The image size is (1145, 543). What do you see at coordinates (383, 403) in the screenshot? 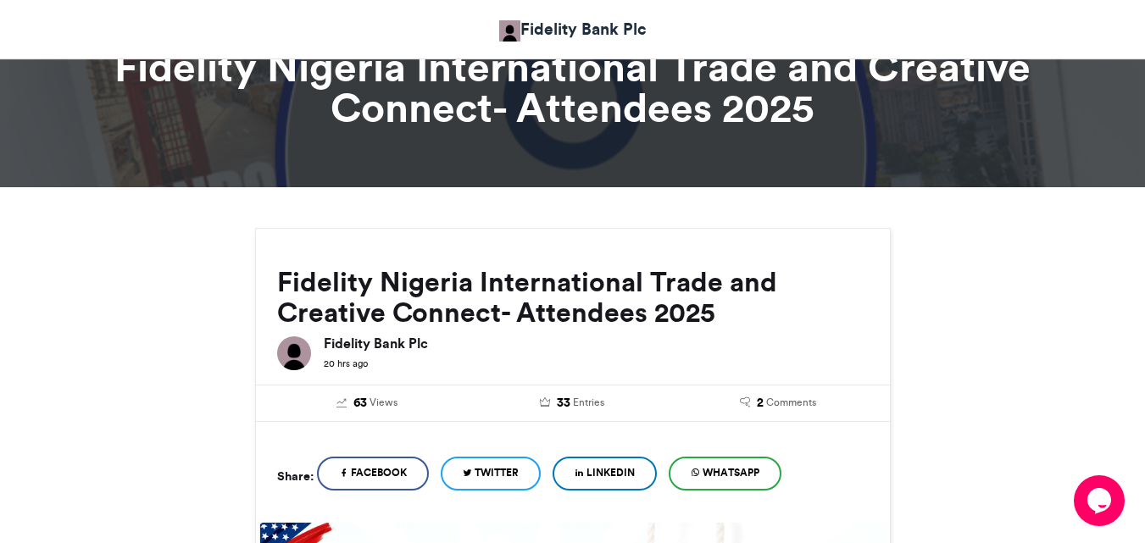
I see `span: Views` at bounding box center [383, 403].